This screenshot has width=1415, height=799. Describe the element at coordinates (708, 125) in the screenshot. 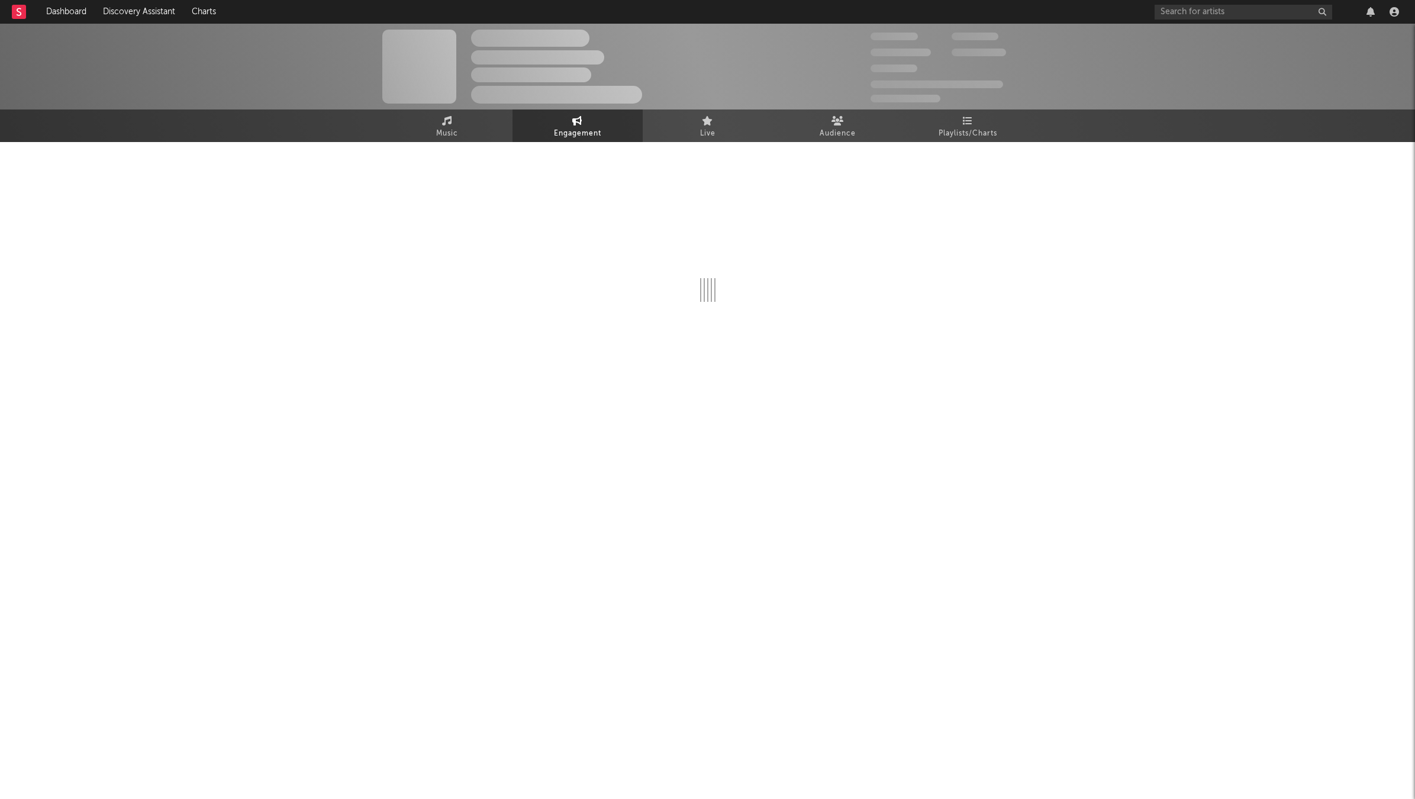

I see `a: Live` at that location.